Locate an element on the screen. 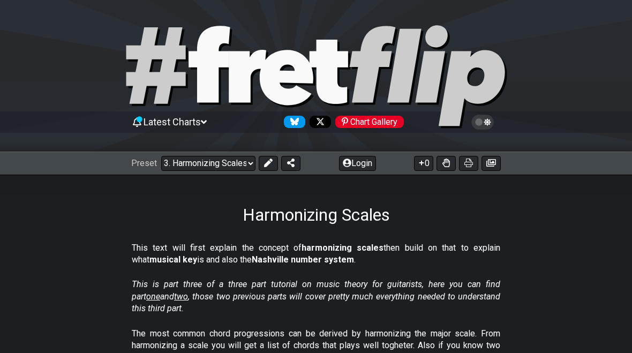 Image resolution: width=632 pixels, height=353 pixels. button: Create image is located at coordinates (491, 163).